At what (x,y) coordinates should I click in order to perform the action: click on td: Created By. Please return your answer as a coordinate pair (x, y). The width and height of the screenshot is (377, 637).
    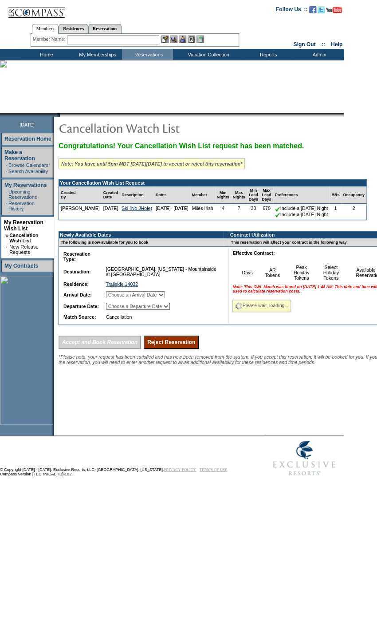
    Looking at the image, I should click on (80, 195).